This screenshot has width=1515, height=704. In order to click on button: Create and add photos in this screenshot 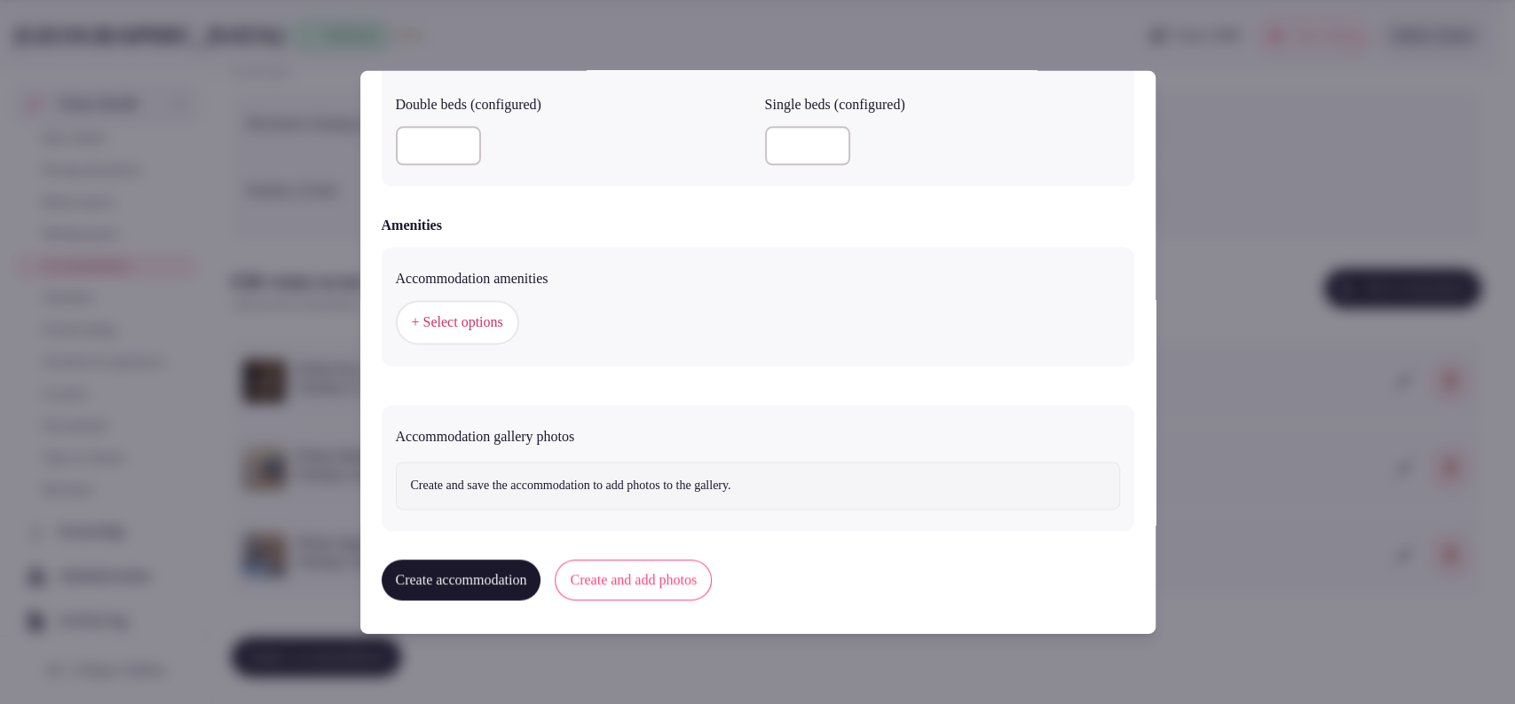, I will do `click(633, 581)`.